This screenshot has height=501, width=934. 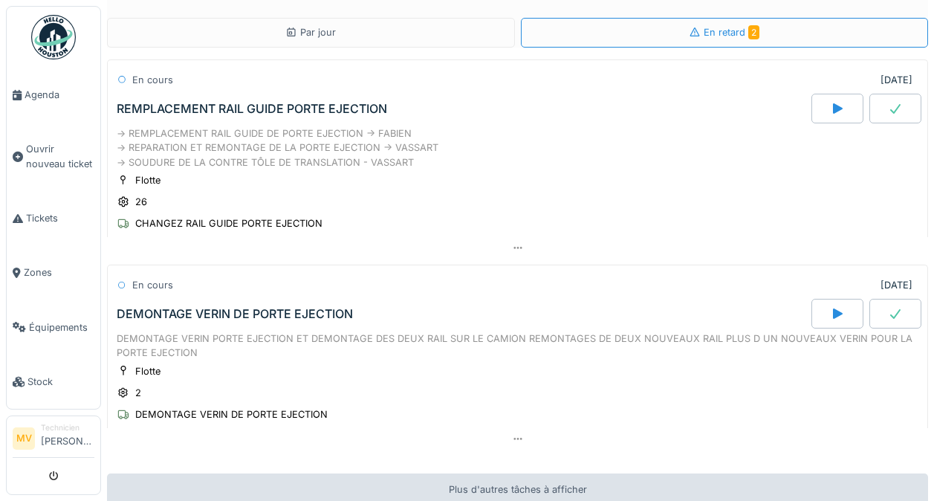 What do you see at coordinates (60, 156) in the screenshot?
I see `span: Ouvrir nouveau ticket` at bounding box center [60, 156].